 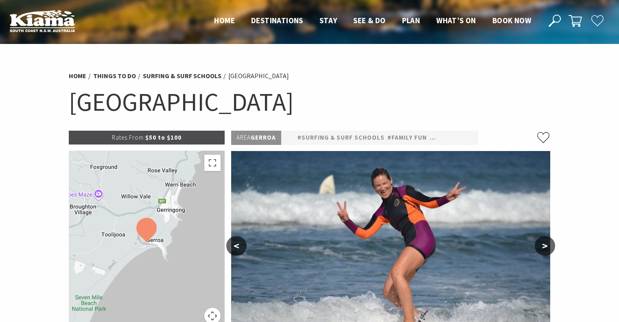 I want to click on a: #Family Fun, so click(x=407, y=138).